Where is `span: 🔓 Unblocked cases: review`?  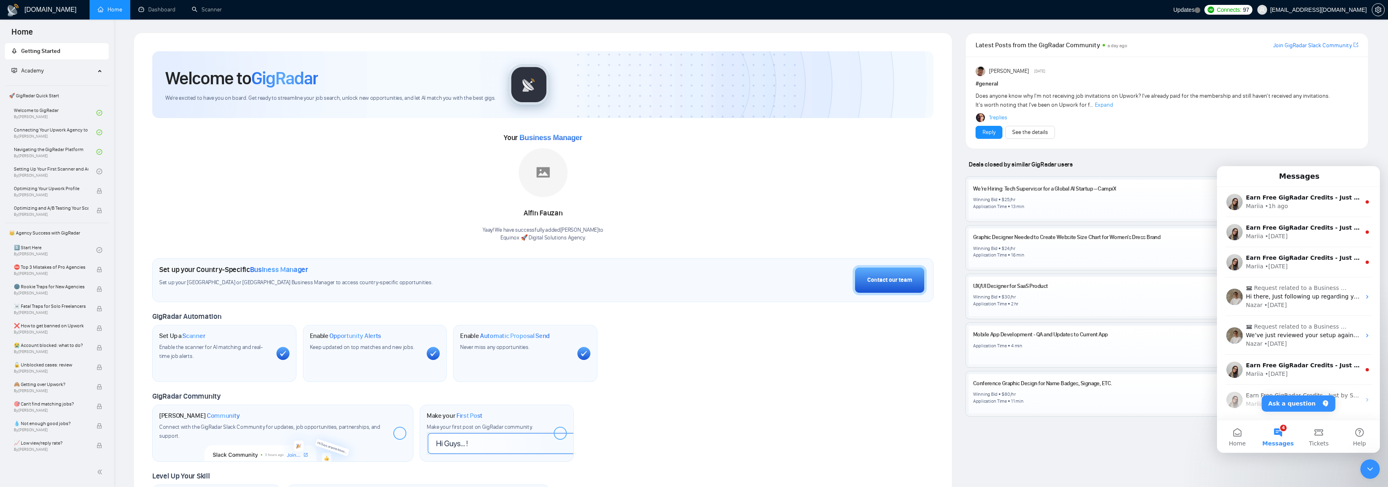 span: 🔓 Unblocked cases: review is located at coordinates (51, 365).